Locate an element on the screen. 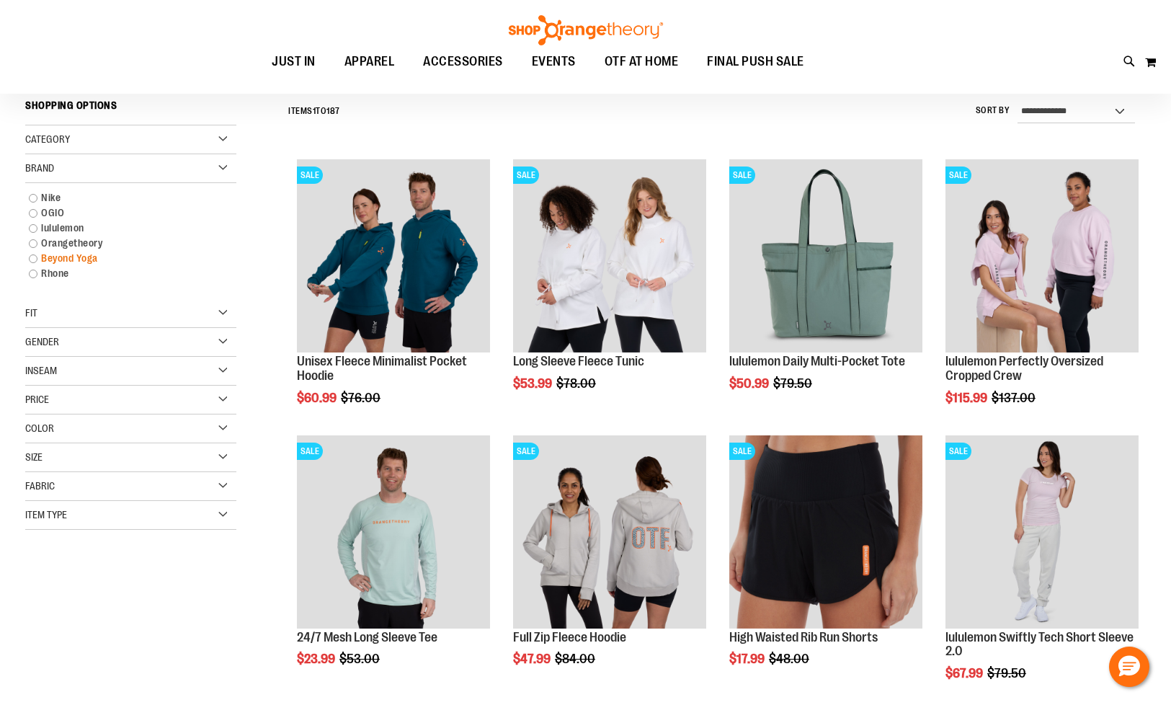  a: Main Image of 1457091SALE is located at coordinates (610, 533).